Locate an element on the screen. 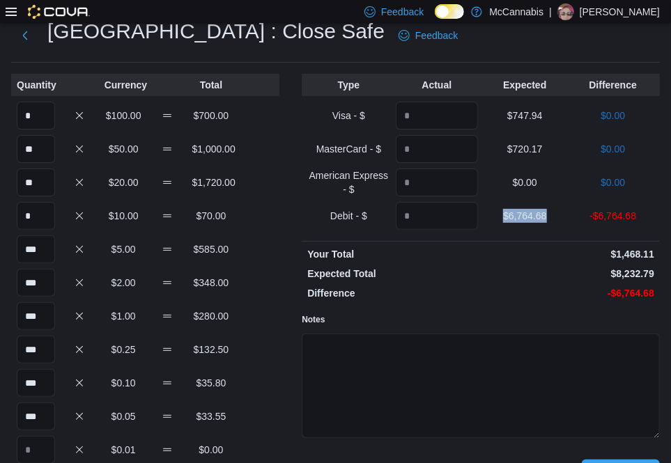 This screenshot has height=463, width=671. p: McCannabis is located at coordinates (516, 12).